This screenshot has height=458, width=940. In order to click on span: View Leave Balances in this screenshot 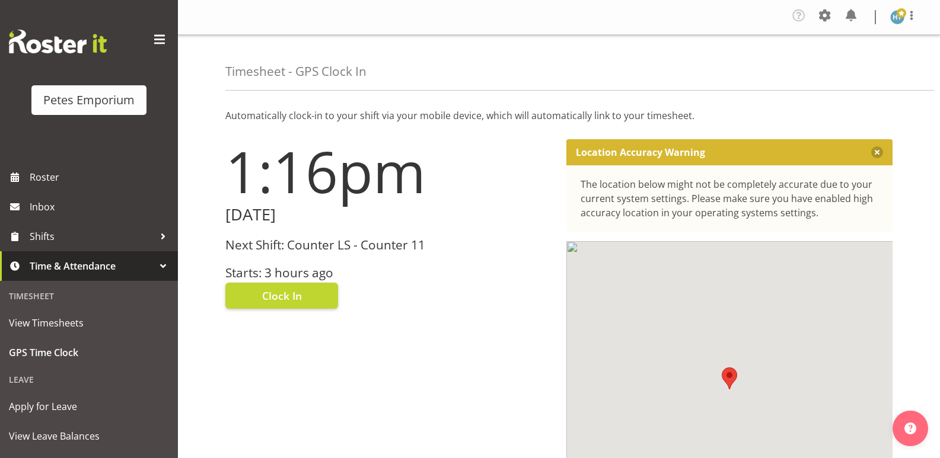, I will do `click(89, 437)`.